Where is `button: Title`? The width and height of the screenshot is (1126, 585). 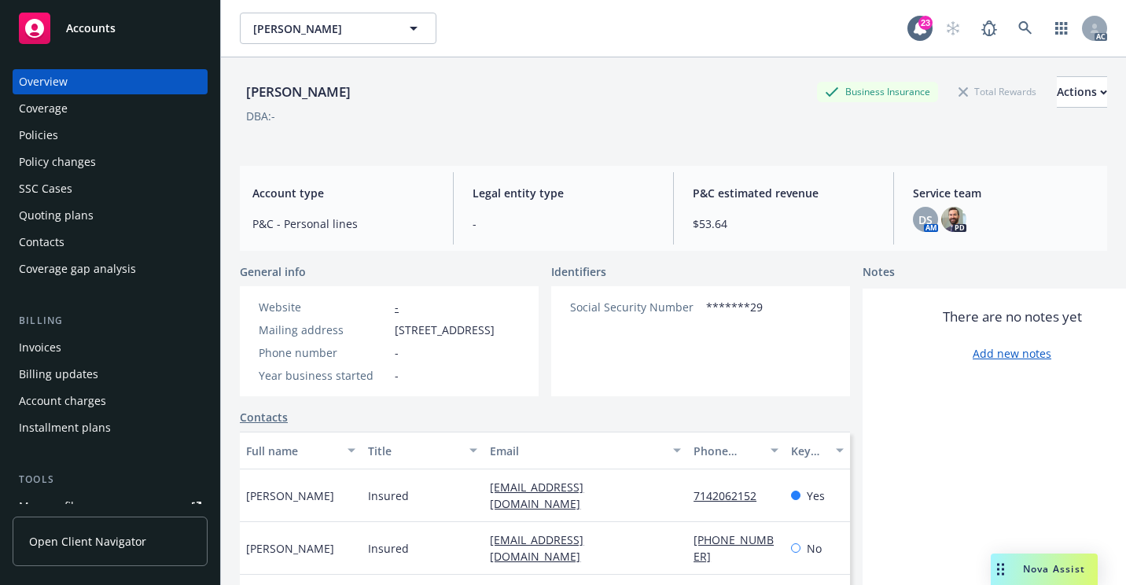 button: Title is located at coordinates (422, 450).